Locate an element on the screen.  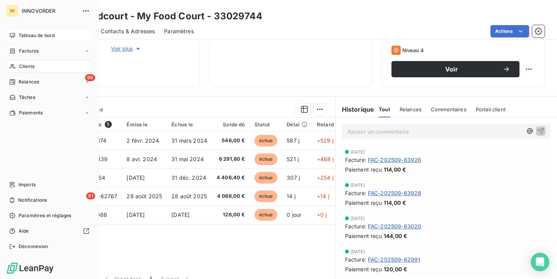
span: FAC-202509-63928 is located at coordinates (395, 193).